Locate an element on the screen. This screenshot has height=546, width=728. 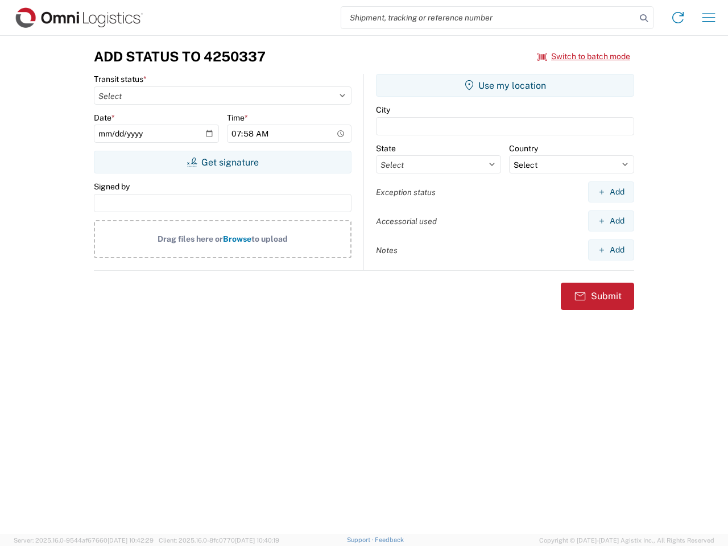
input: Shipment, tracking or reference number is located at coordinates (489, 18).